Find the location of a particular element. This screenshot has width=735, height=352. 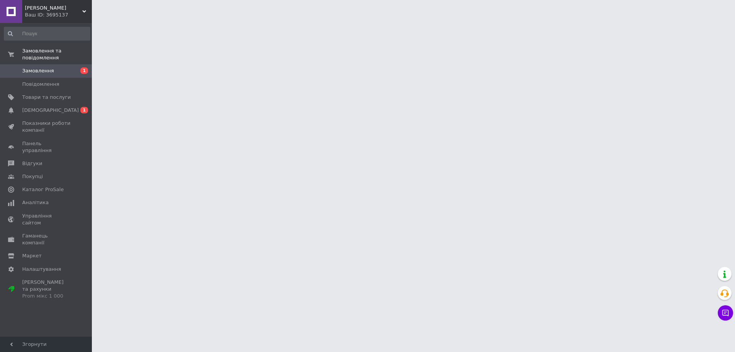

div: Ваш ID: 3695137 is located at coordinates (58, 15).